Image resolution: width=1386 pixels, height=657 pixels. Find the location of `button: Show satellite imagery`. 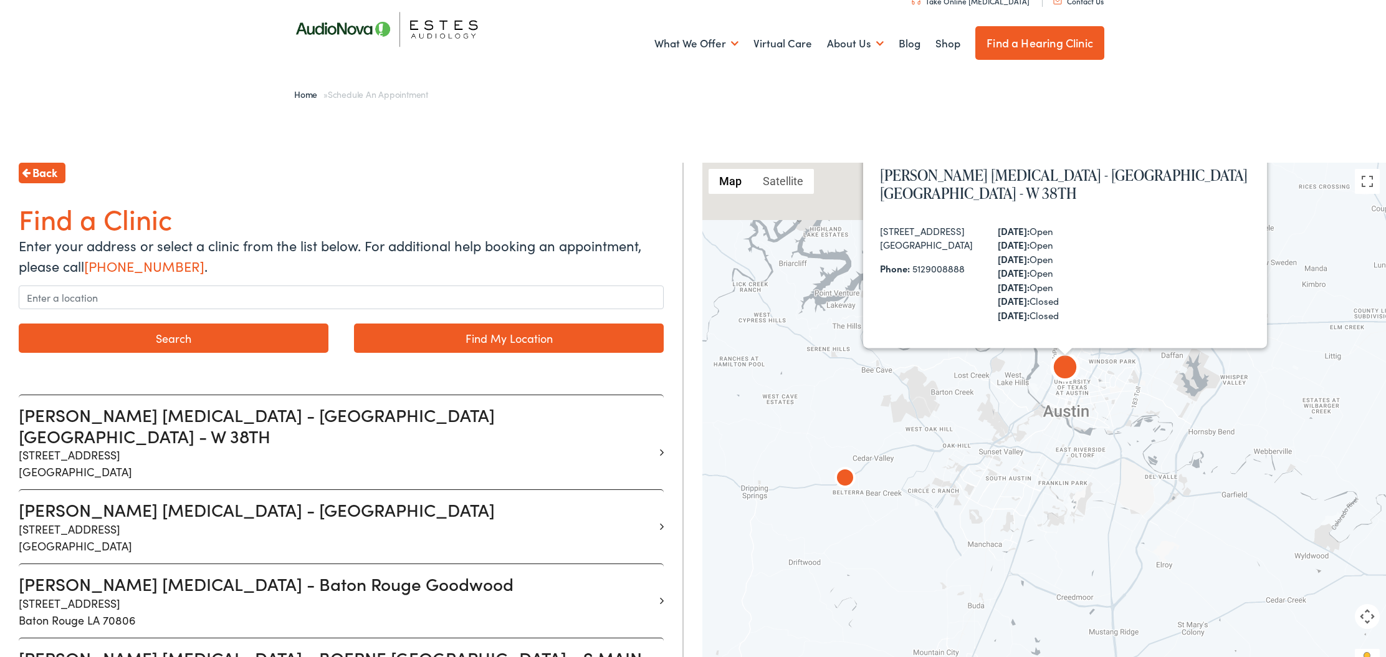

button: Show satellite imagery is located at coordinates (783, 181).